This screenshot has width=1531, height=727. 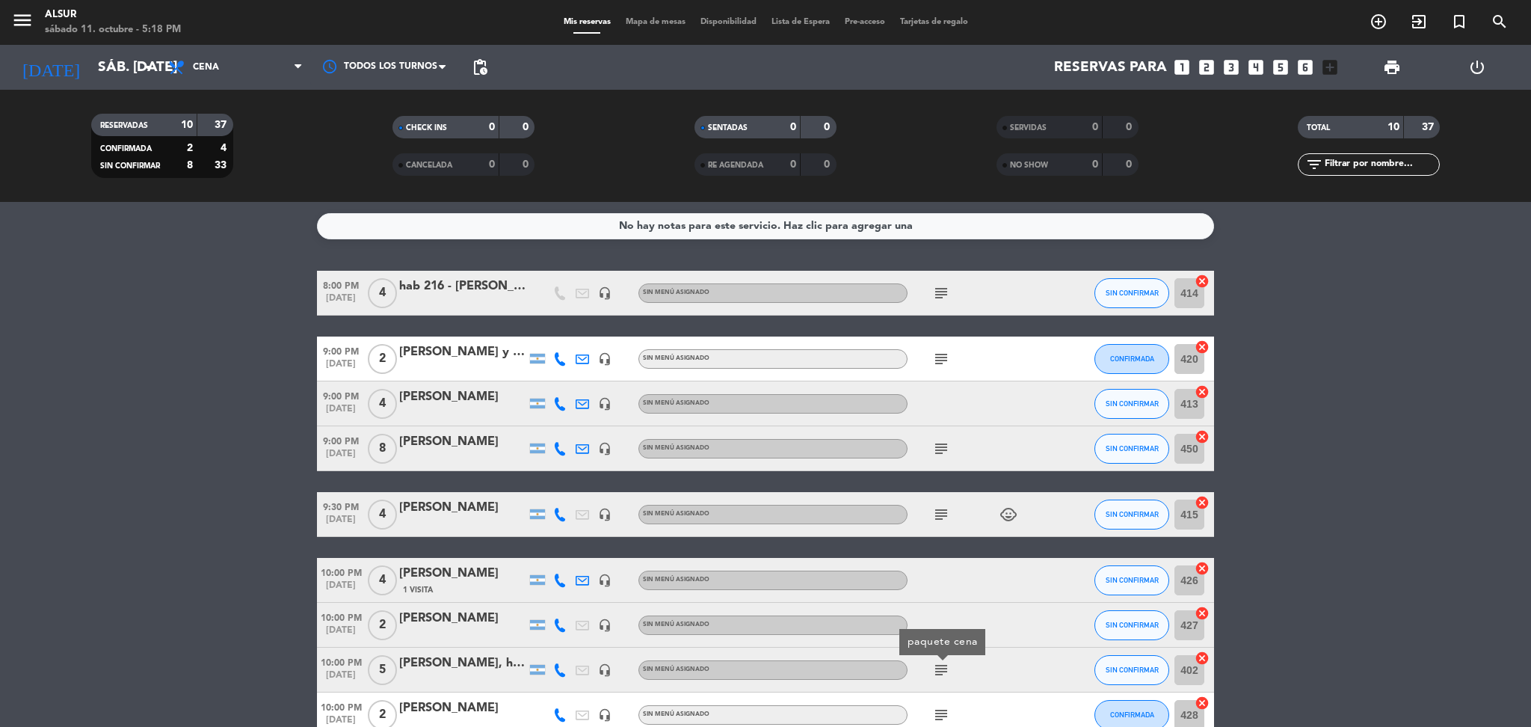 What do you see at coordinates (1314, 164) in the screenshot?
I see `i: filter_list` at bounding box center [1314, 164].